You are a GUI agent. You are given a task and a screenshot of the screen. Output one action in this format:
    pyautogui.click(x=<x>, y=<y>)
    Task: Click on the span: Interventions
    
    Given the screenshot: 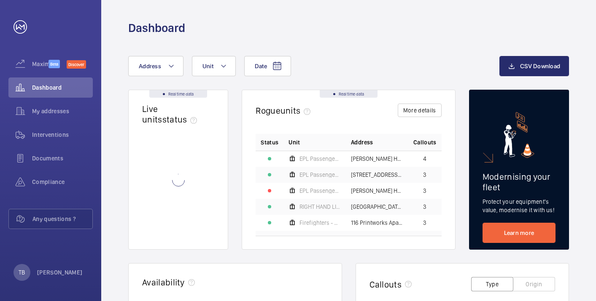 What is the action you would take?
    pyautogui.click(x=62, y=135)
    